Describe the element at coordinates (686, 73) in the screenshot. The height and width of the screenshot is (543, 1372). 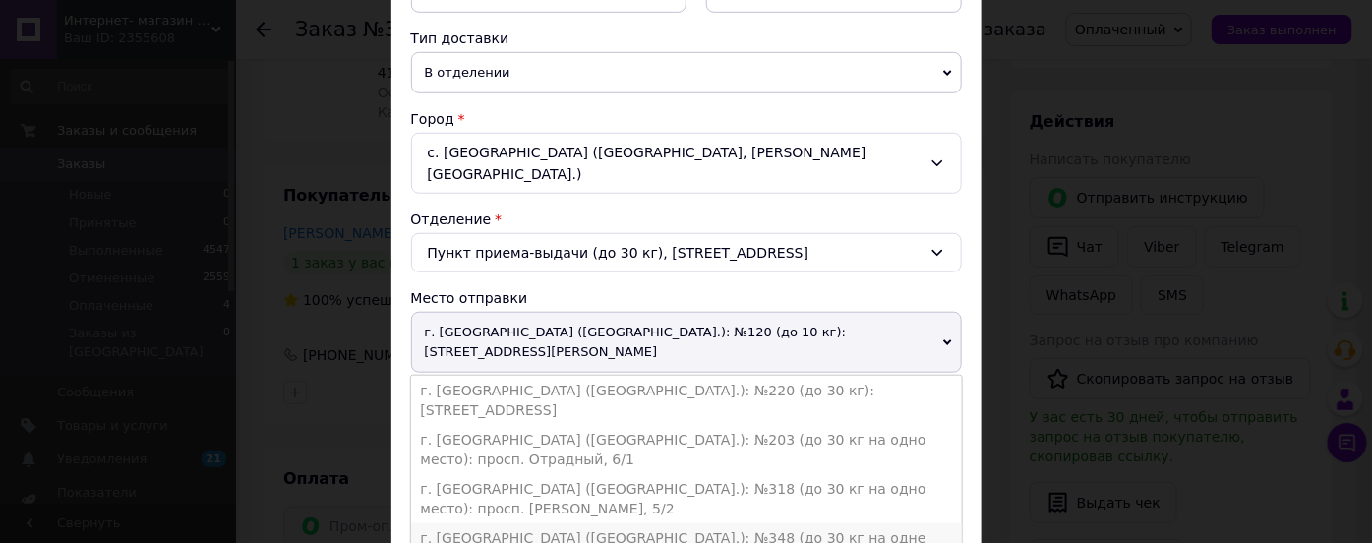
I see `span: В отделении` at that location.